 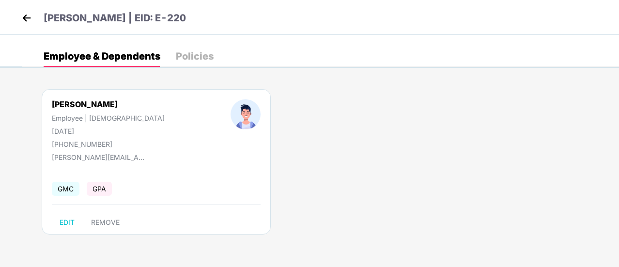 I want to click on button: REMOVE, so click(x=105, y=222).